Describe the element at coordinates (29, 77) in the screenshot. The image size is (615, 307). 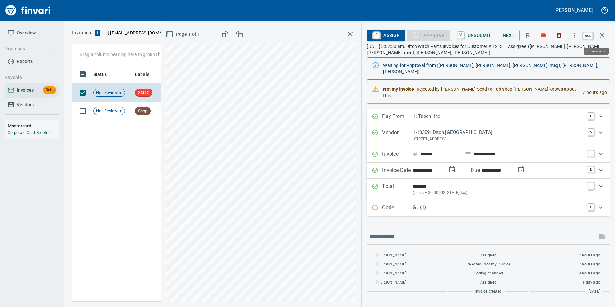
I see `button: Payable` at that location.